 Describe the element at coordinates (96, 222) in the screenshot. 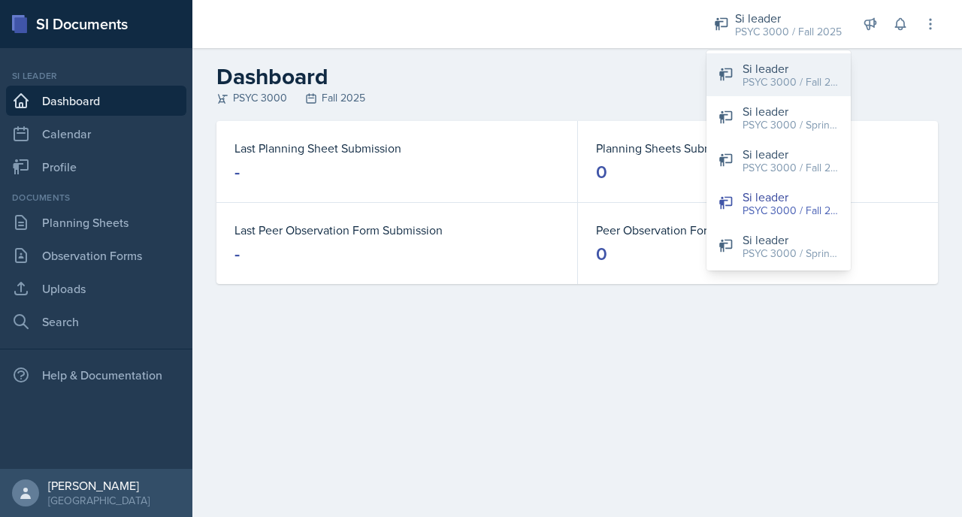

I see `a: Planning Sheets` at that location.